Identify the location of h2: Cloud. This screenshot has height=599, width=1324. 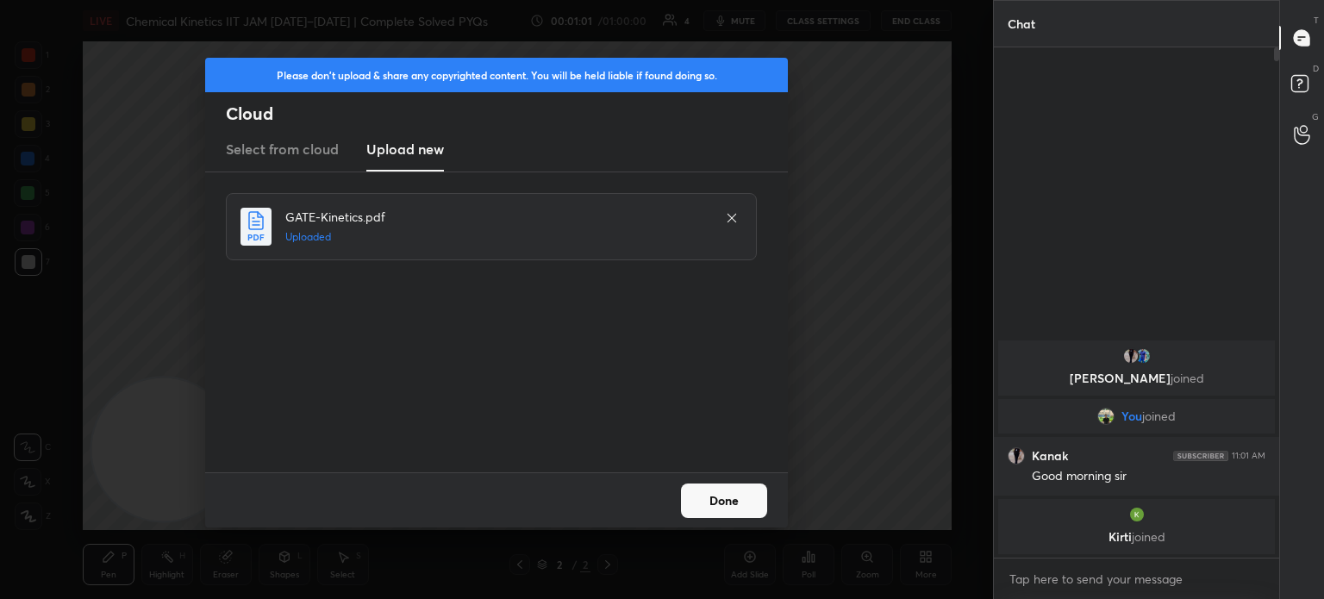
(507, 114).